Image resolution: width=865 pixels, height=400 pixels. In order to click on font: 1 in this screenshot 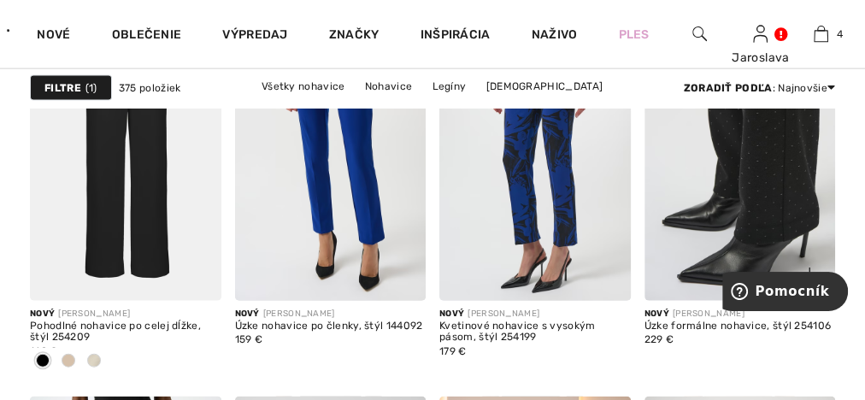, I will do `click(91, 88)`.